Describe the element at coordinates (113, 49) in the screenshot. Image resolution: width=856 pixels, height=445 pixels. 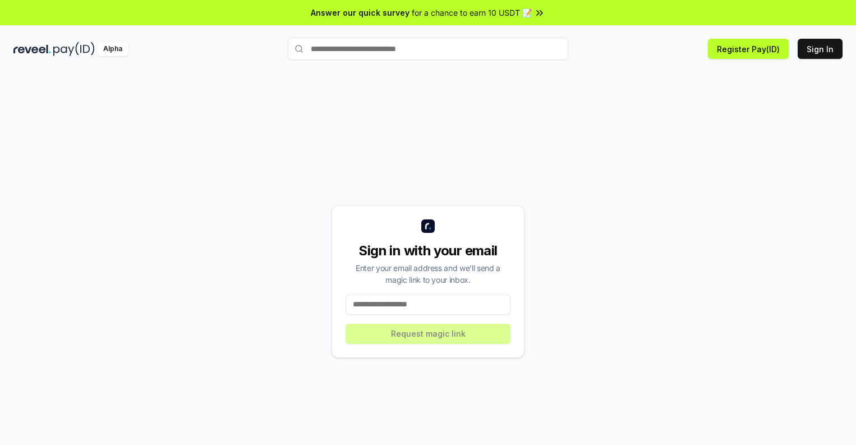
I see `div: Alpha` at that location.